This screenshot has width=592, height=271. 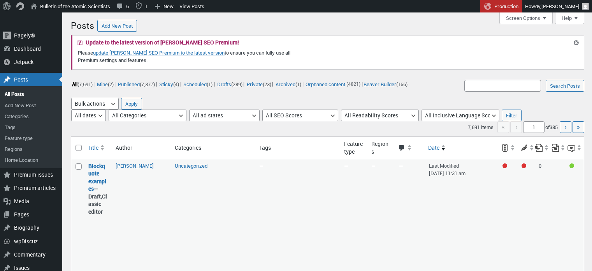 What do you see at coordinates (237, 84) in the screenshot?
I see `span: (289)` at bounding box center [237, 84].